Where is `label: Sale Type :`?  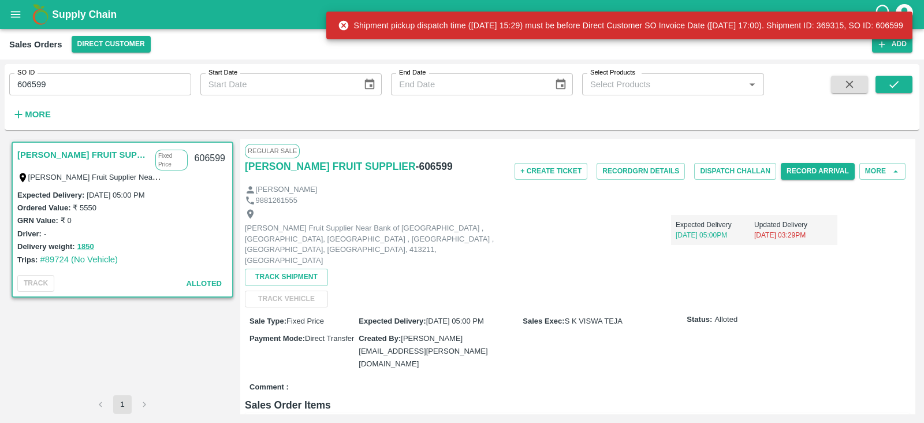
label: Sale Type : is located at coordinates (268, 321).